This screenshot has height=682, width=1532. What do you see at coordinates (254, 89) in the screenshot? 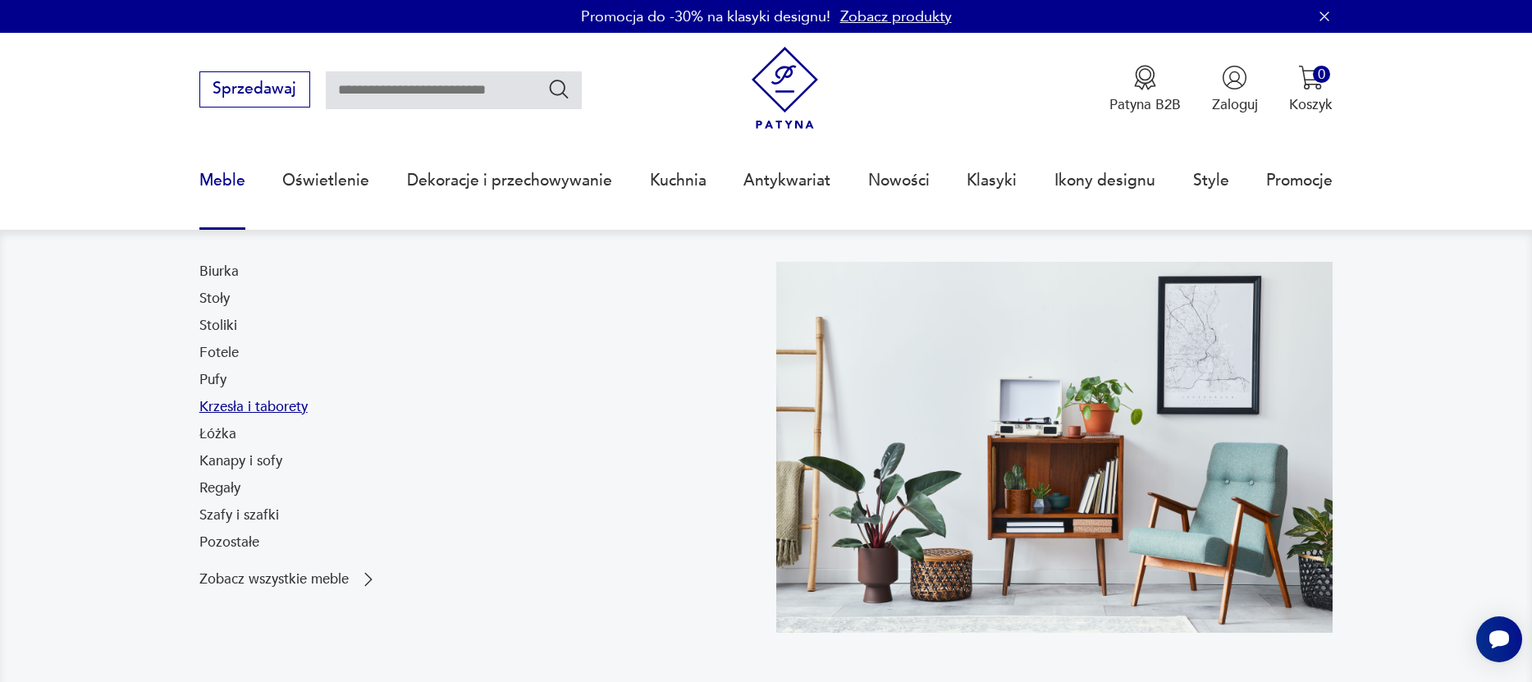
I see `button: Sprzedawaj` at bounding box center [254, 89].